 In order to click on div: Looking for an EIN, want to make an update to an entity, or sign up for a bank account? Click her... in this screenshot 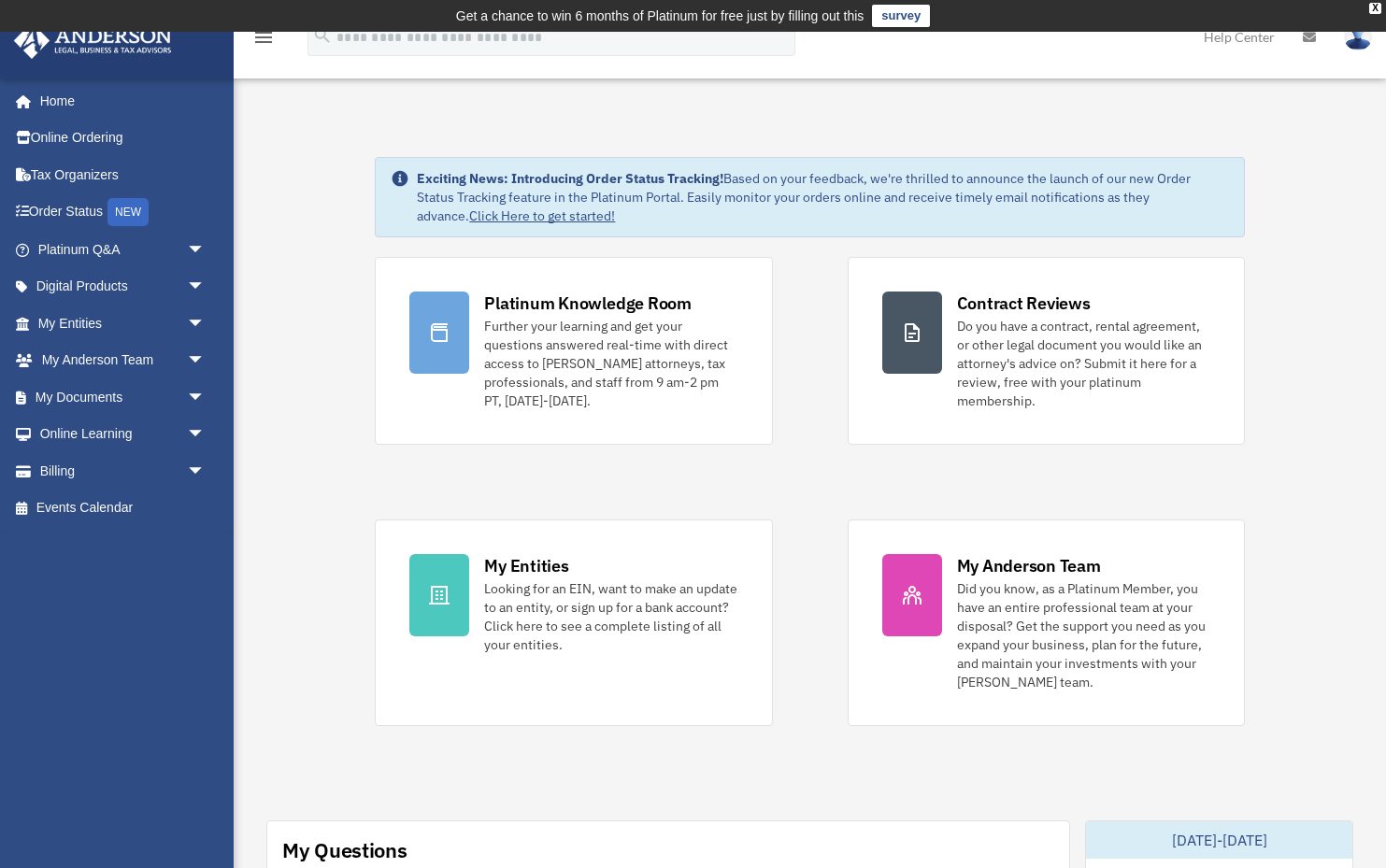, I will do `click(610, 617)`.